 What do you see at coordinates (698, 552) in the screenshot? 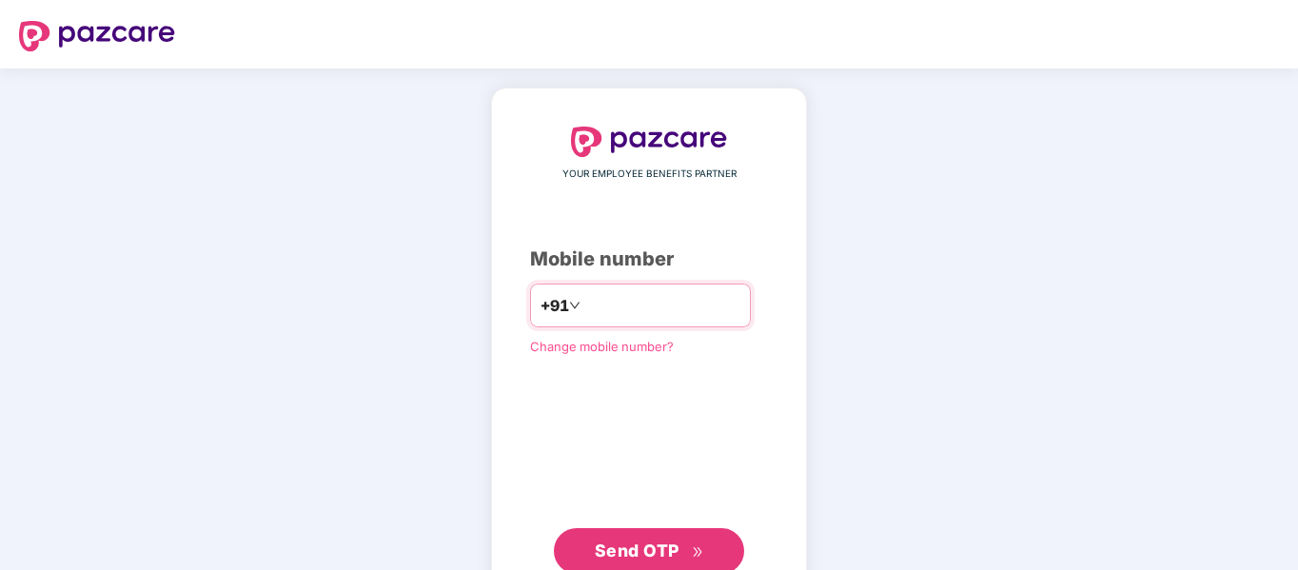
I see `span: double-right` at bounding box center [698, 552].